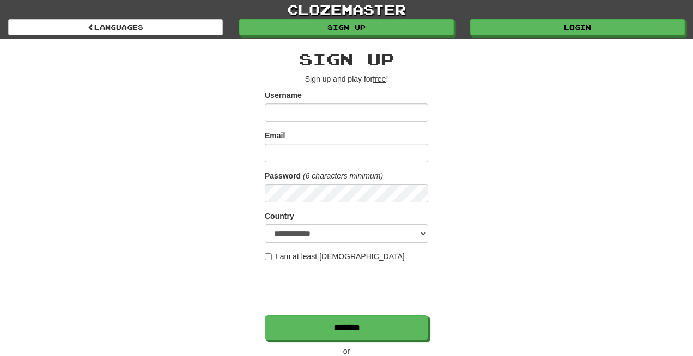 Image resolution: width=693 pixels, height=356 pixels. I want to click on label: Country, so click(279, 216).